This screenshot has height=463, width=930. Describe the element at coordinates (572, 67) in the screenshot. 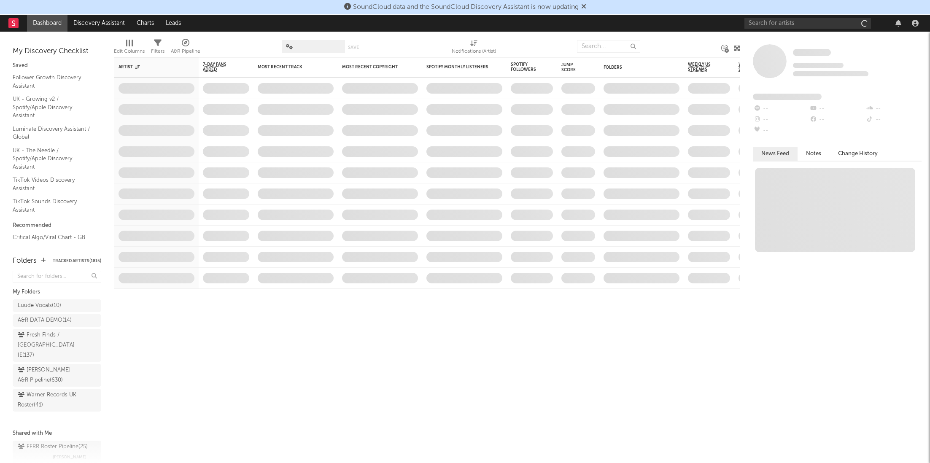

I see `div: Jump Score` at that location.